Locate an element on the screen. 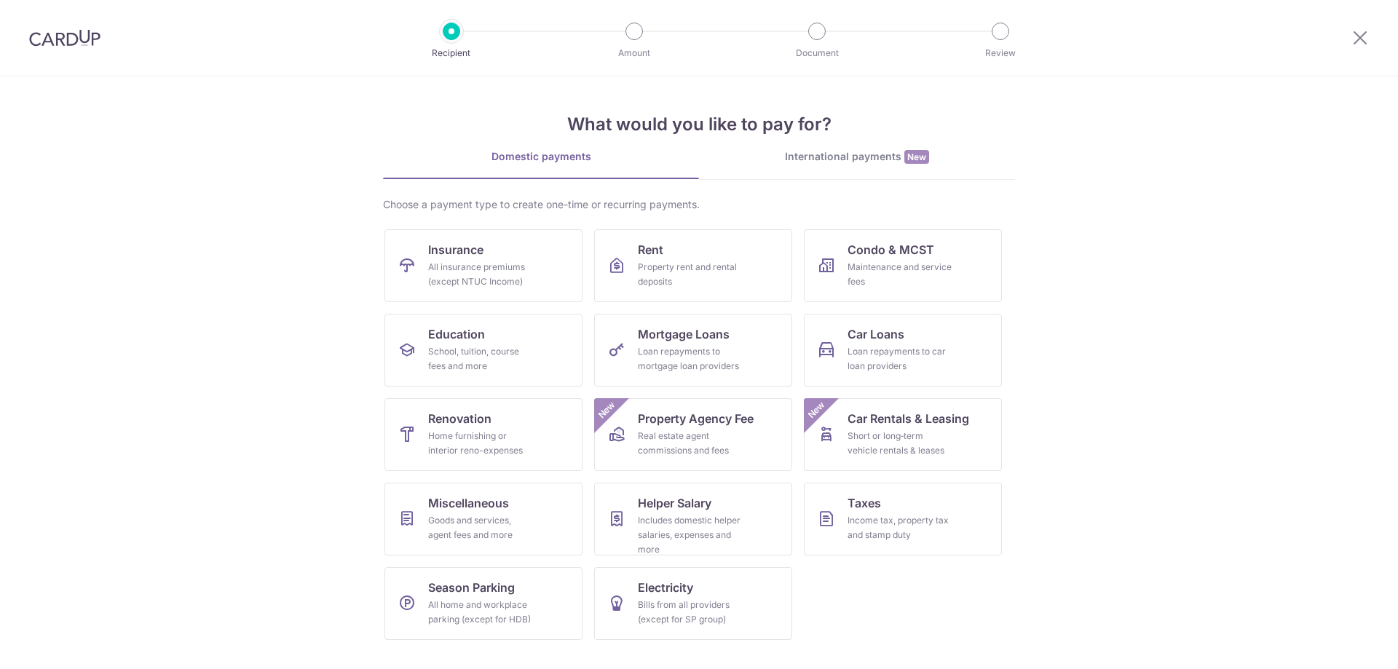 The width and height of the screenshot is (1398, 669). div: All insurance premiums (except NTUC Income) is located at coordinates (480, 274).